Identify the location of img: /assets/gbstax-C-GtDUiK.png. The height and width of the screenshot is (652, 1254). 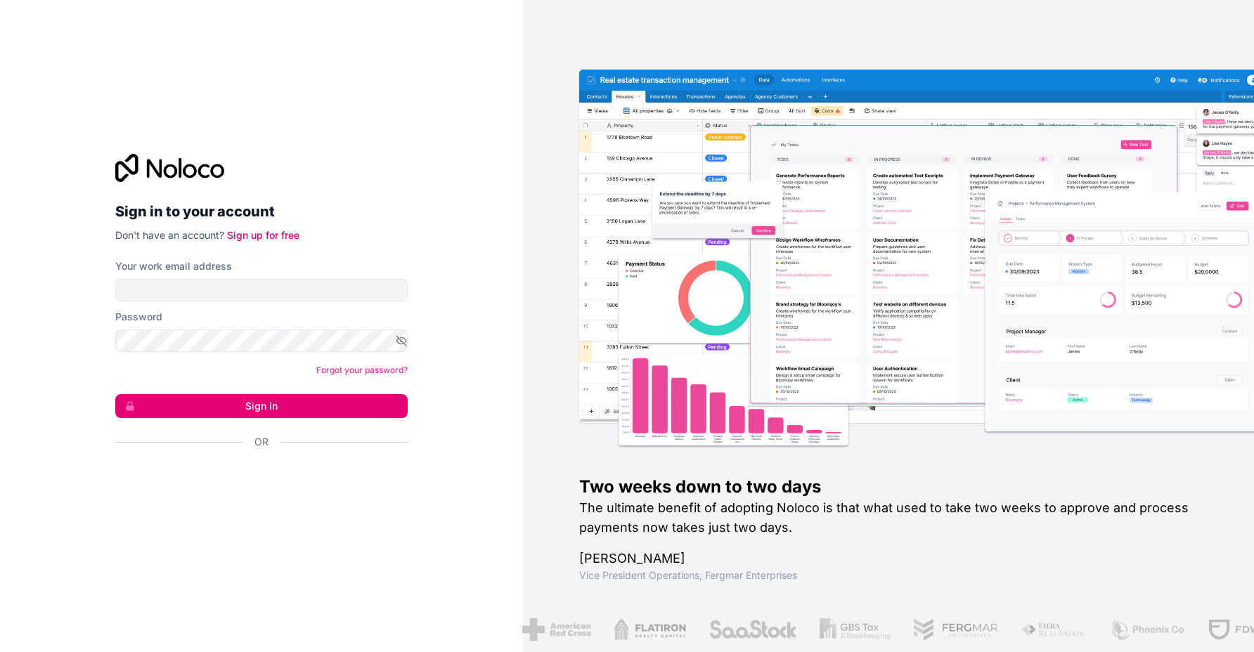
(855, 630).